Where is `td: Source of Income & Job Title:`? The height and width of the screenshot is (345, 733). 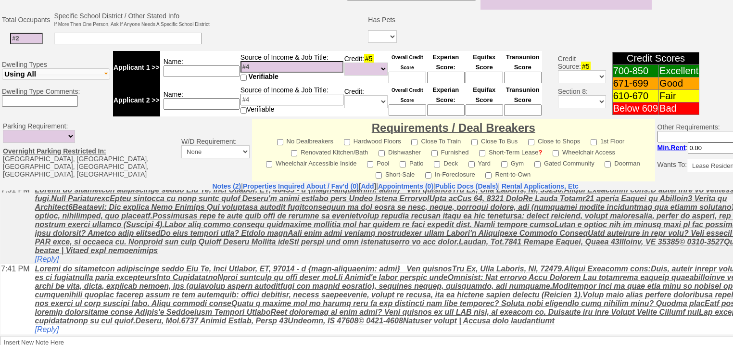
td: Source of Income & Job Title: is located at coordinates (292, 67).